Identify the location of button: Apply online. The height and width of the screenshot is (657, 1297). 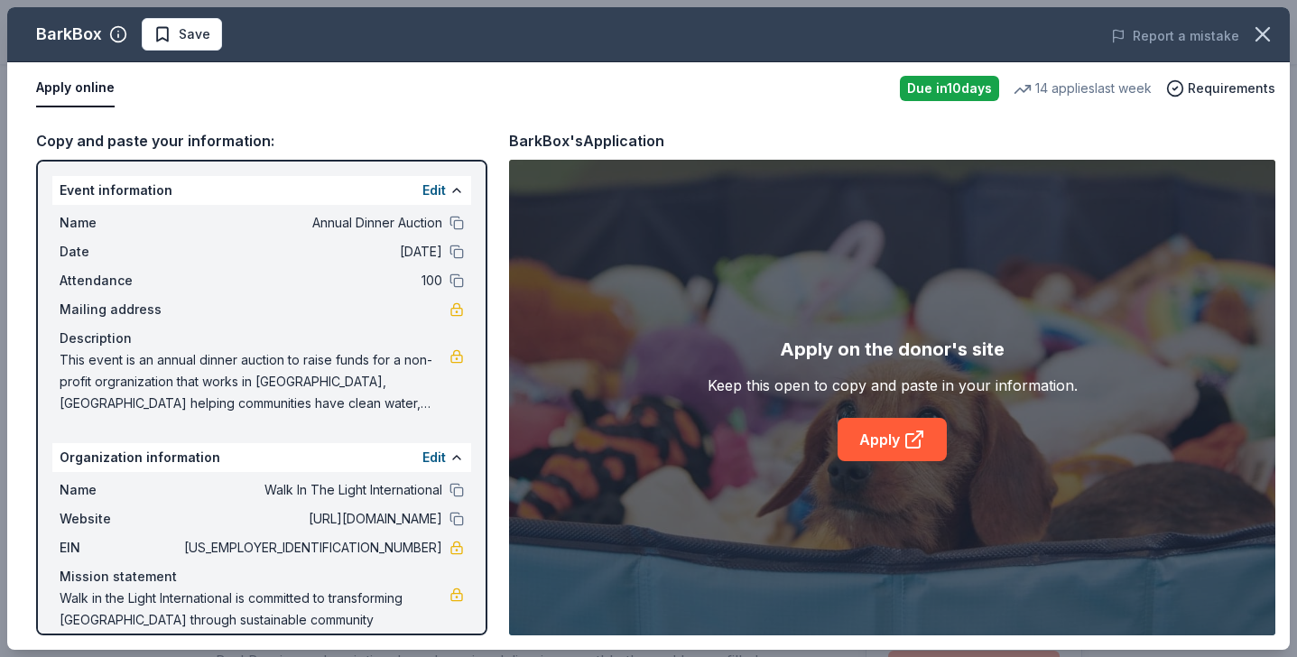
(75, 88).